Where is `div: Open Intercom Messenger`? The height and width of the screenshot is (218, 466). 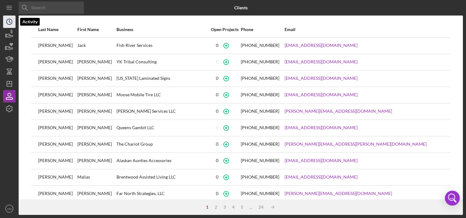
div: Open Intercom Messenger is located at coordinates (453, 198).